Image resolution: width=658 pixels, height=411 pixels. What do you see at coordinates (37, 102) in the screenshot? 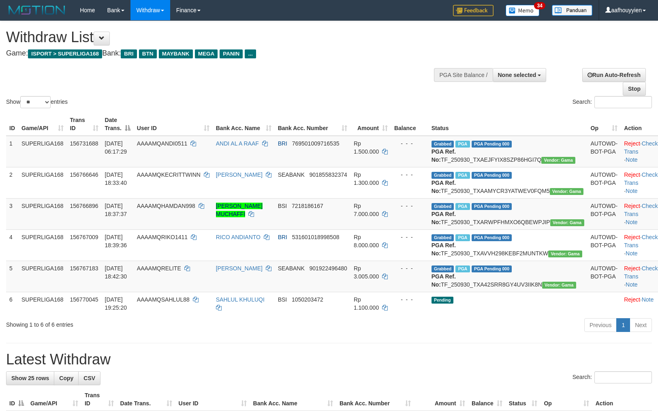
I see `label: Show entries` at bounding box center [37, 102].